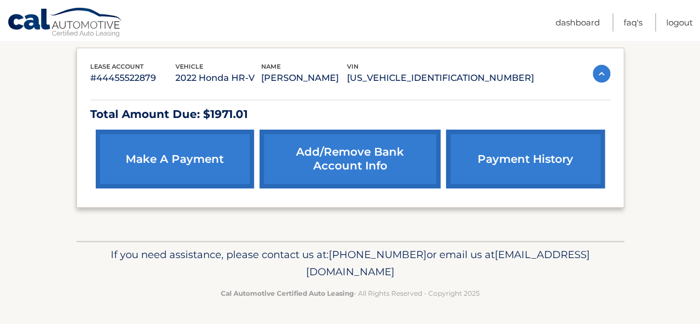 This screenshot has width=700, height=324. Describe the element at coordinates (525, 159) in the screenshot. I see `a: payment history` at that location.